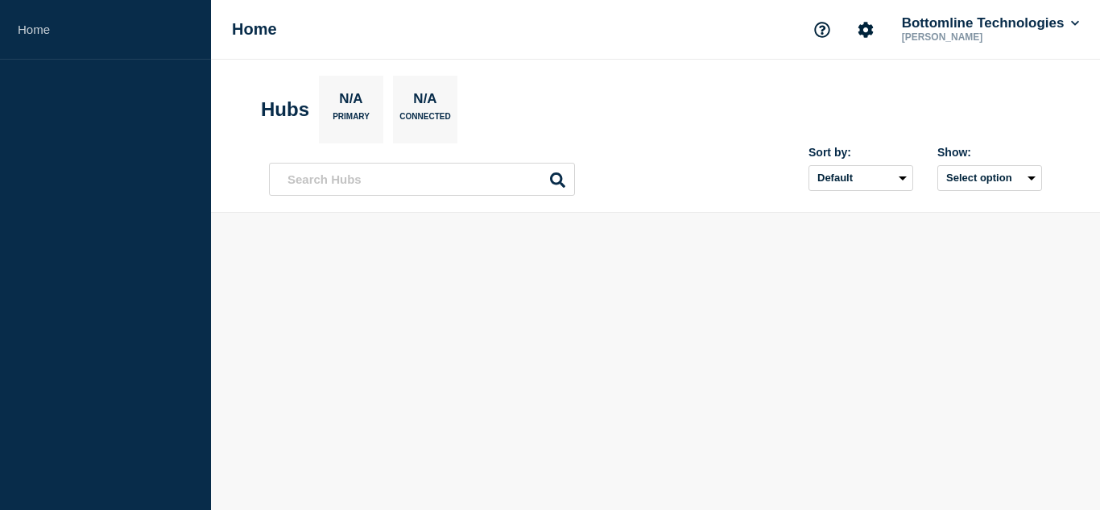  Describe the element at coordinates (255, 29) in the screenshot. I see `h1: Home` at that location.